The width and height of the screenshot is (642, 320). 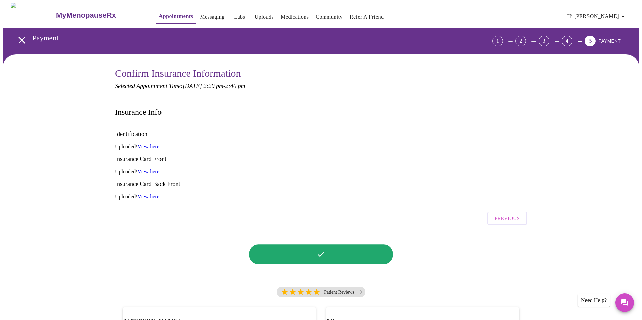 What do you see at coordinates (86, 15) in the screenshot?
I see `h3: MyMenopauseRx` at bounding box center [86, 15].